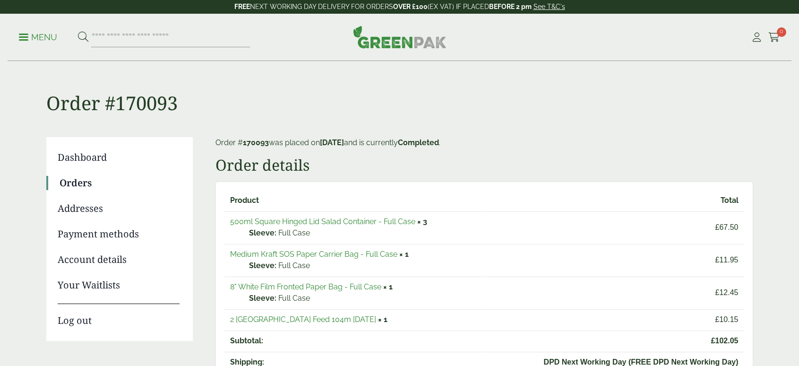 The width and height of the screenshot is (799, 366). I want to click on a: Your Waitlists, so click(119, 285).